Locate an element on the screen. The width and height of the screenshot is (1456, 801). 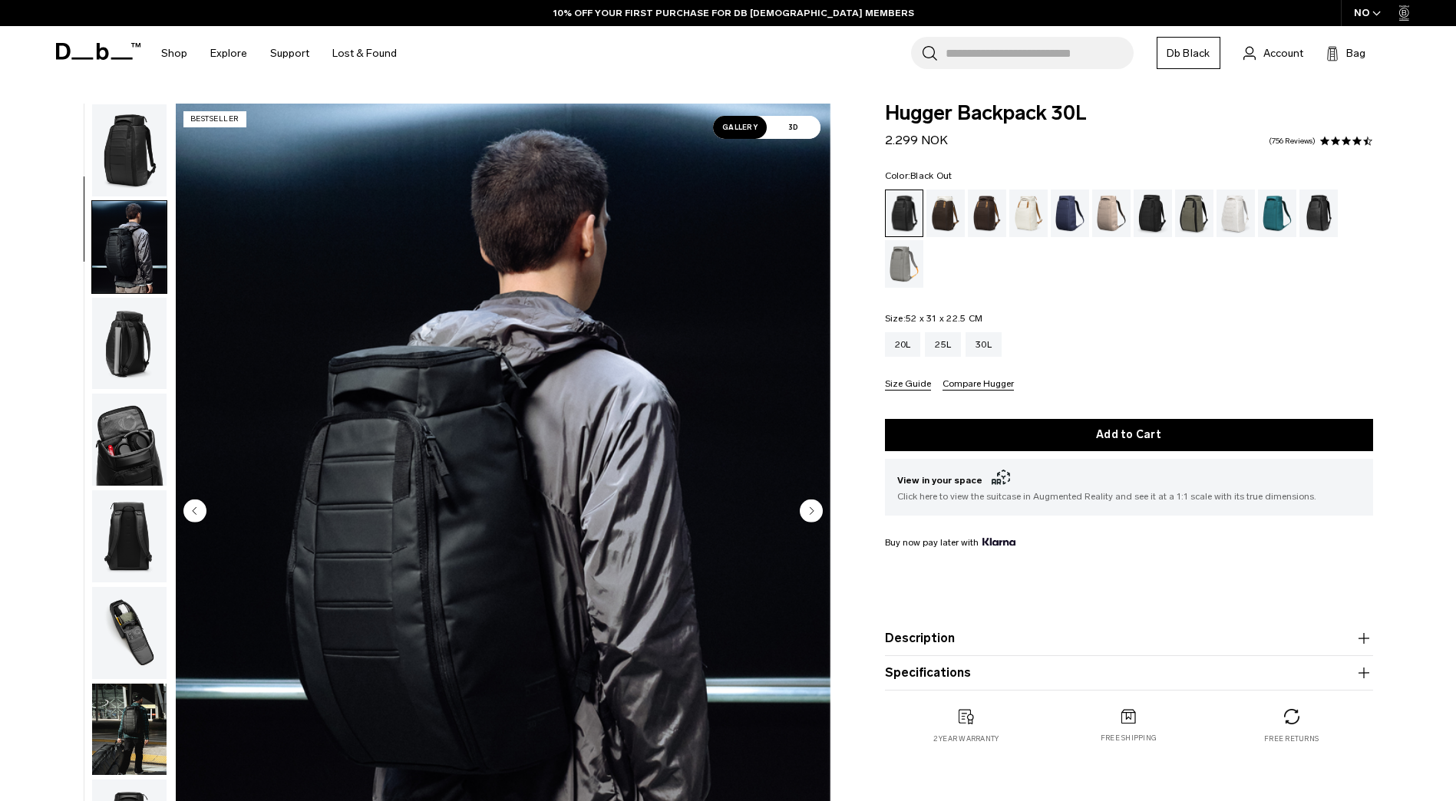
button: Bag is located at coordinates (1345, 53).